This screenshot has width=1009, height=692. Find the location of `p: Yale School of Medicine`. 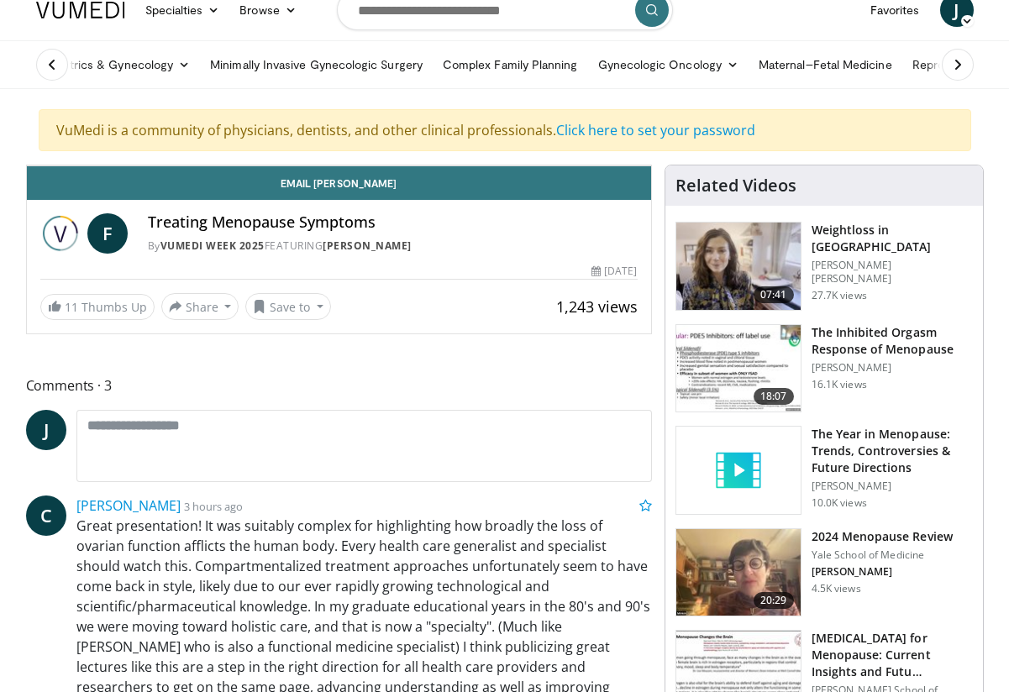

p: Yale School of Medicine is located at coordinates (882, 555).